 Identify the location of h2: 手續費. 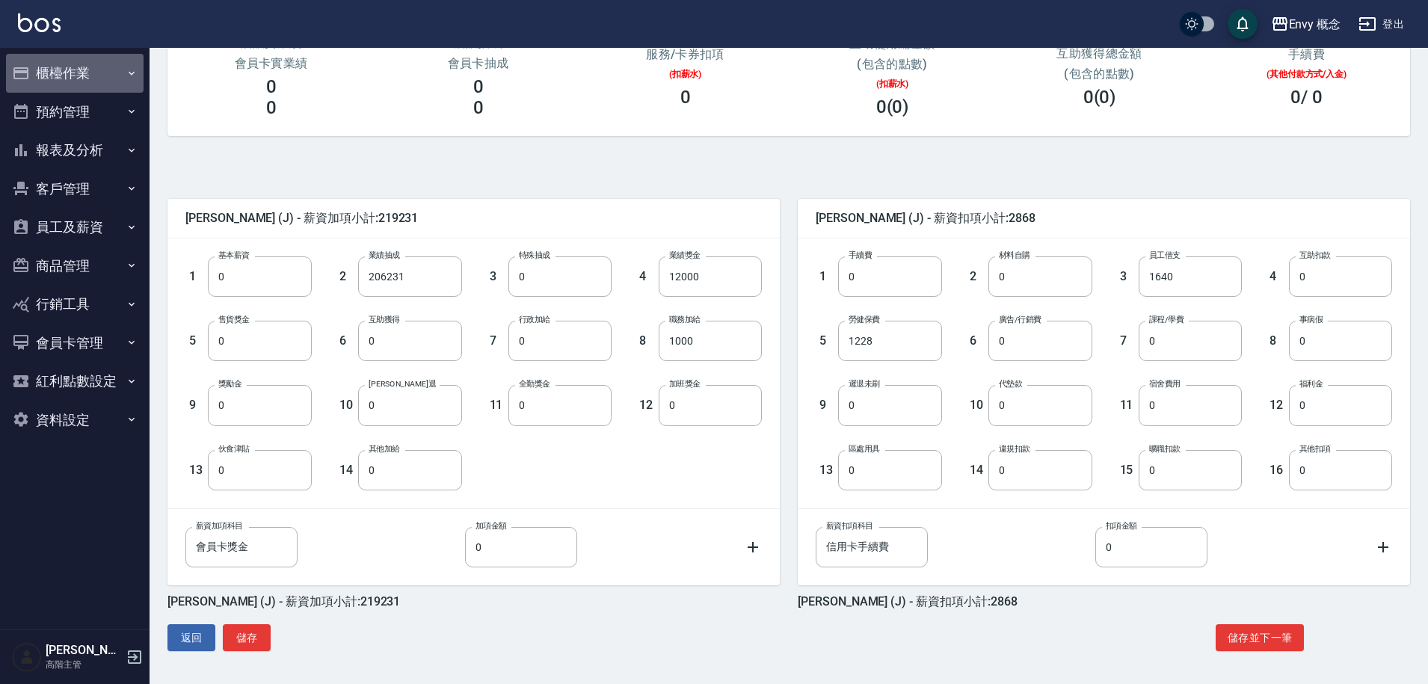
(1306, 54).